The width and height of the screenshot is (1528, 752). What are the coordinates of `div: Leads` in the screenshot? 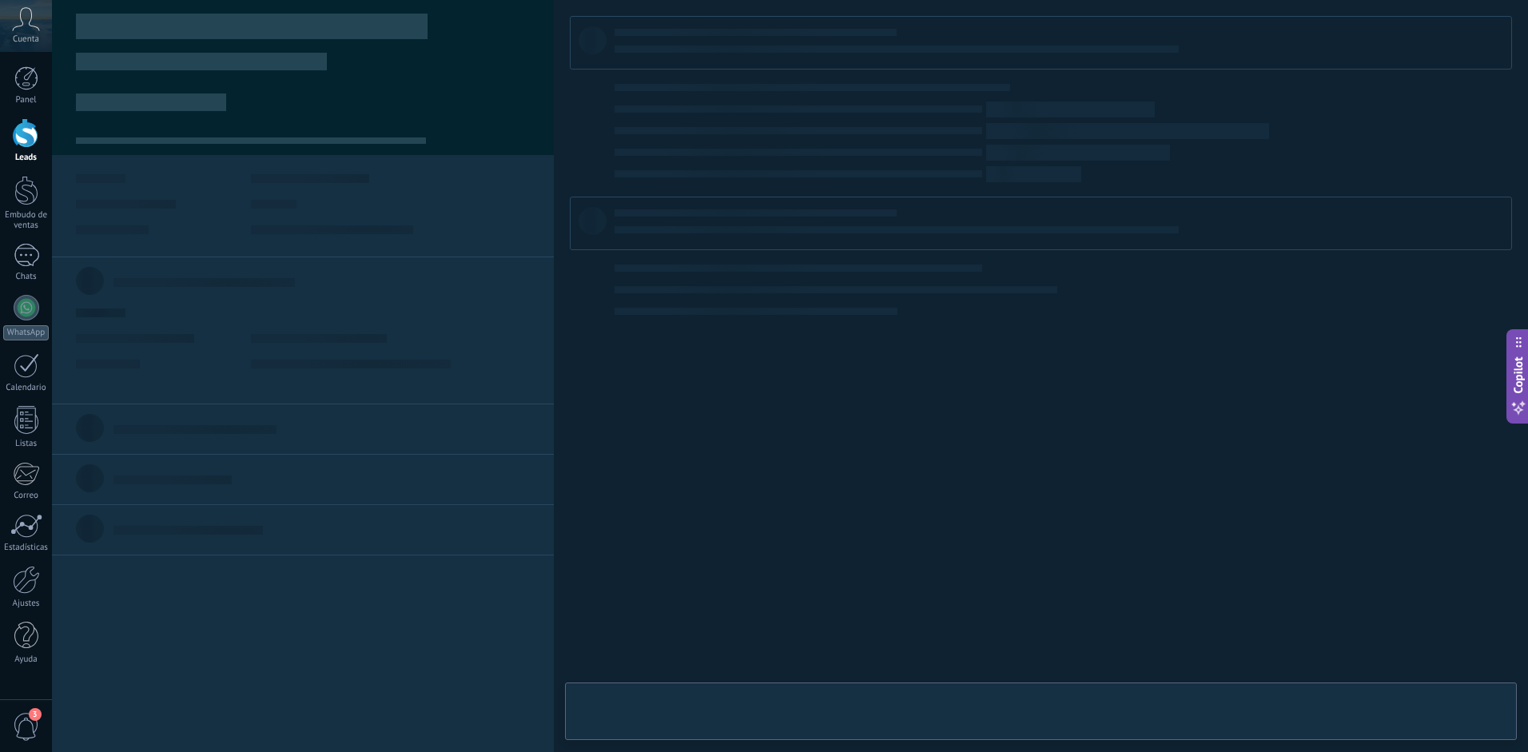 It's located at (26, 157).